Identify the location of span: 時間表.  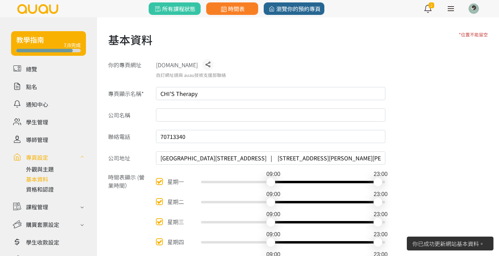
(232, 9).